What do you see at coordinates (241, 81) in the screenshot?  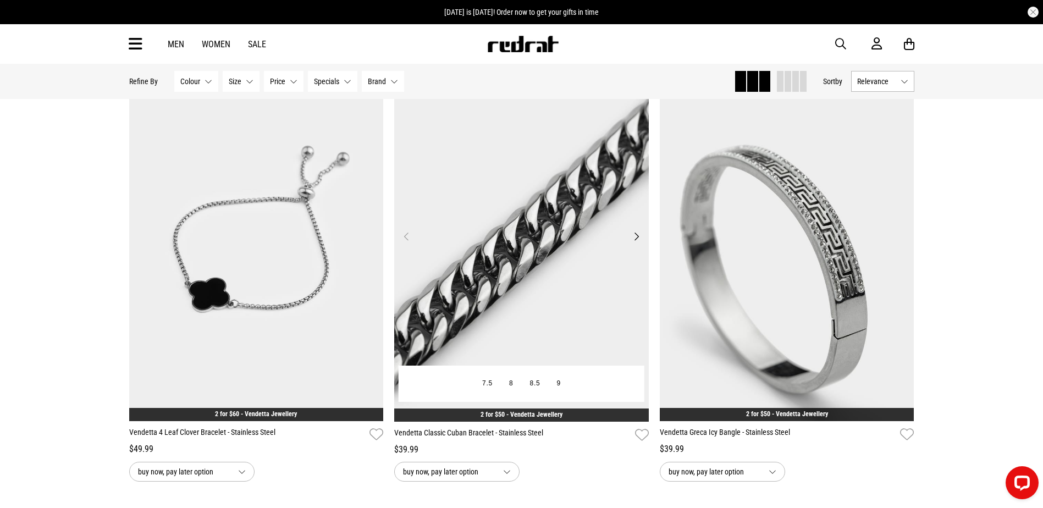 I see `button: Size` at bounding box center [241, 81].